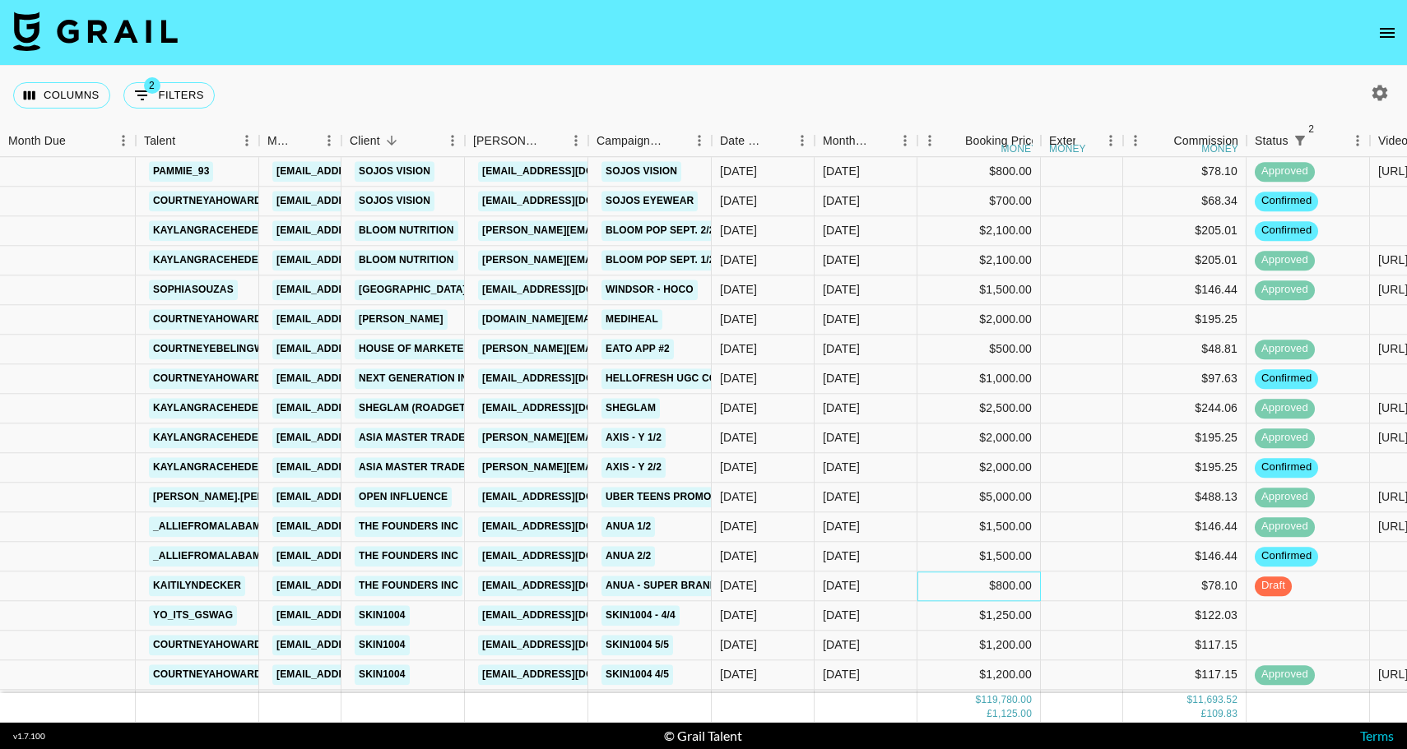 This screenshot has width=1407, height=749. Describe the element at coordinates (1001, 141) in the screenshot. I see `div: Booking Price` at that location.